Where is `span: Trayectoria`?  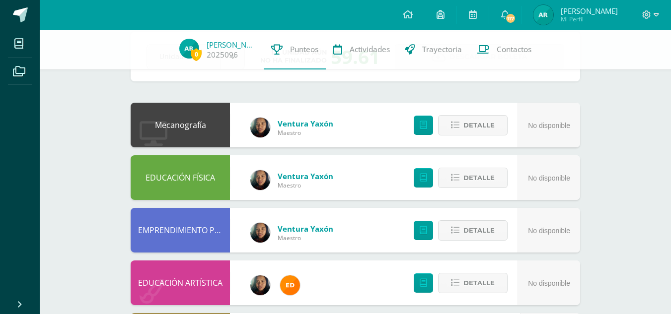 span: Trayectoria is located at coordinates (442, 49).